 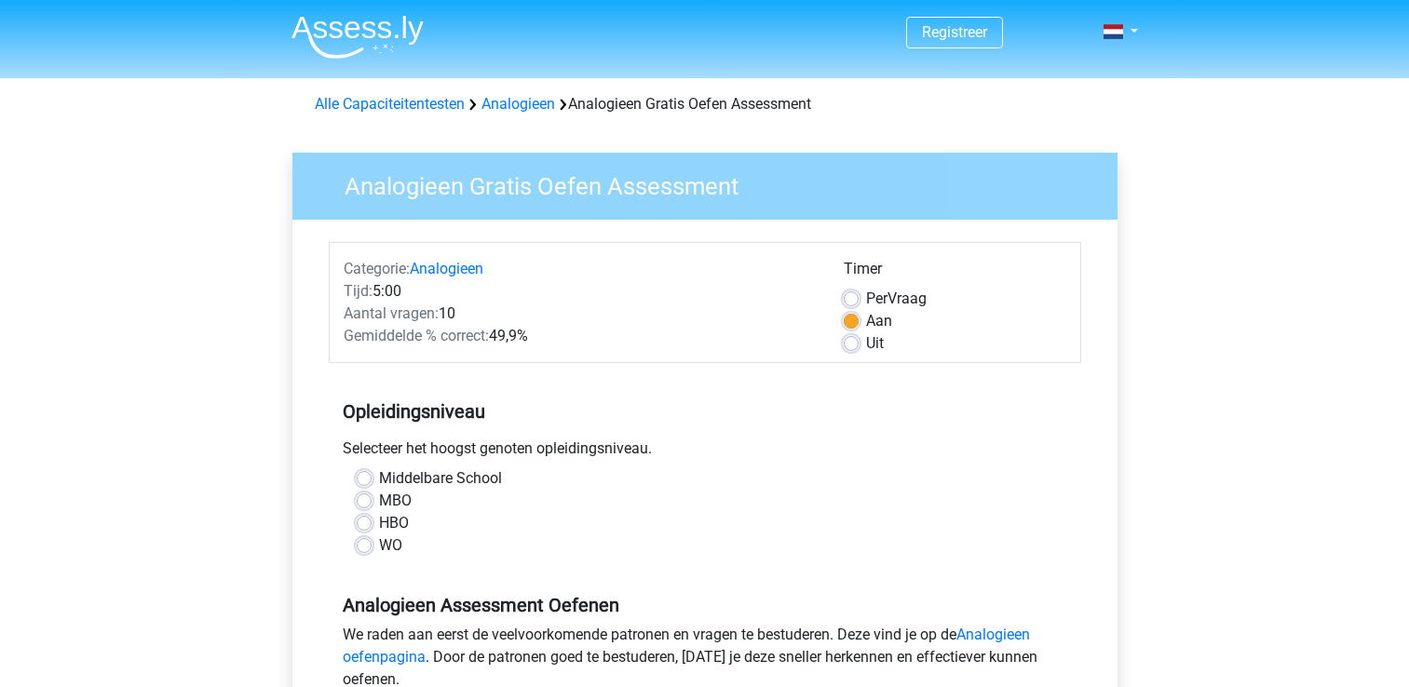 What do you see at coordinates (874, 344) in the screenshot?
I see `label: Uit` at bounding box center [874, 344].